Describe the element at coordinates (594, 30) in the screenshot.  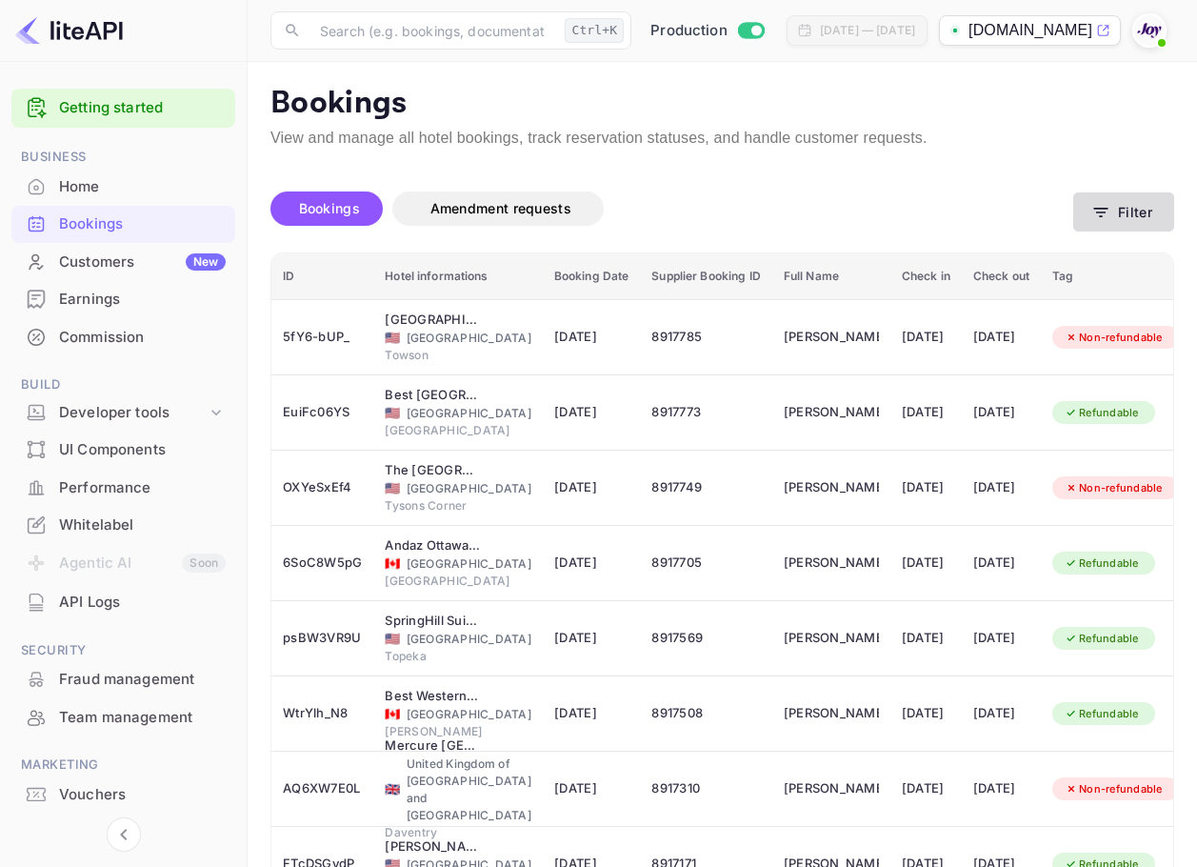
I see `div: Ctrl+K` at that location.